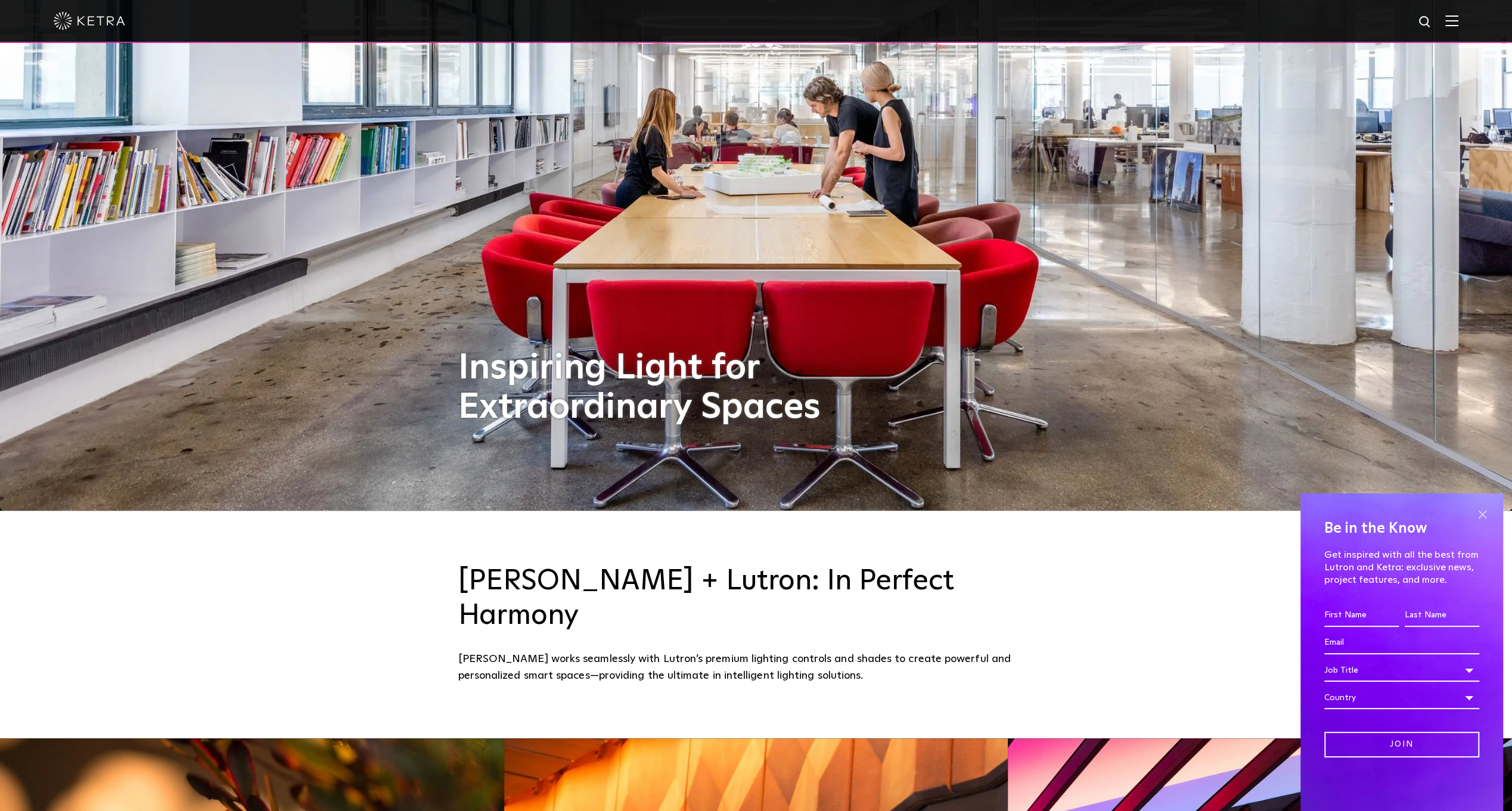 The image size is (1512, 811). Describe the element at coordinates (1401, 744) in the screenshot. I see `input: Join` at that location.